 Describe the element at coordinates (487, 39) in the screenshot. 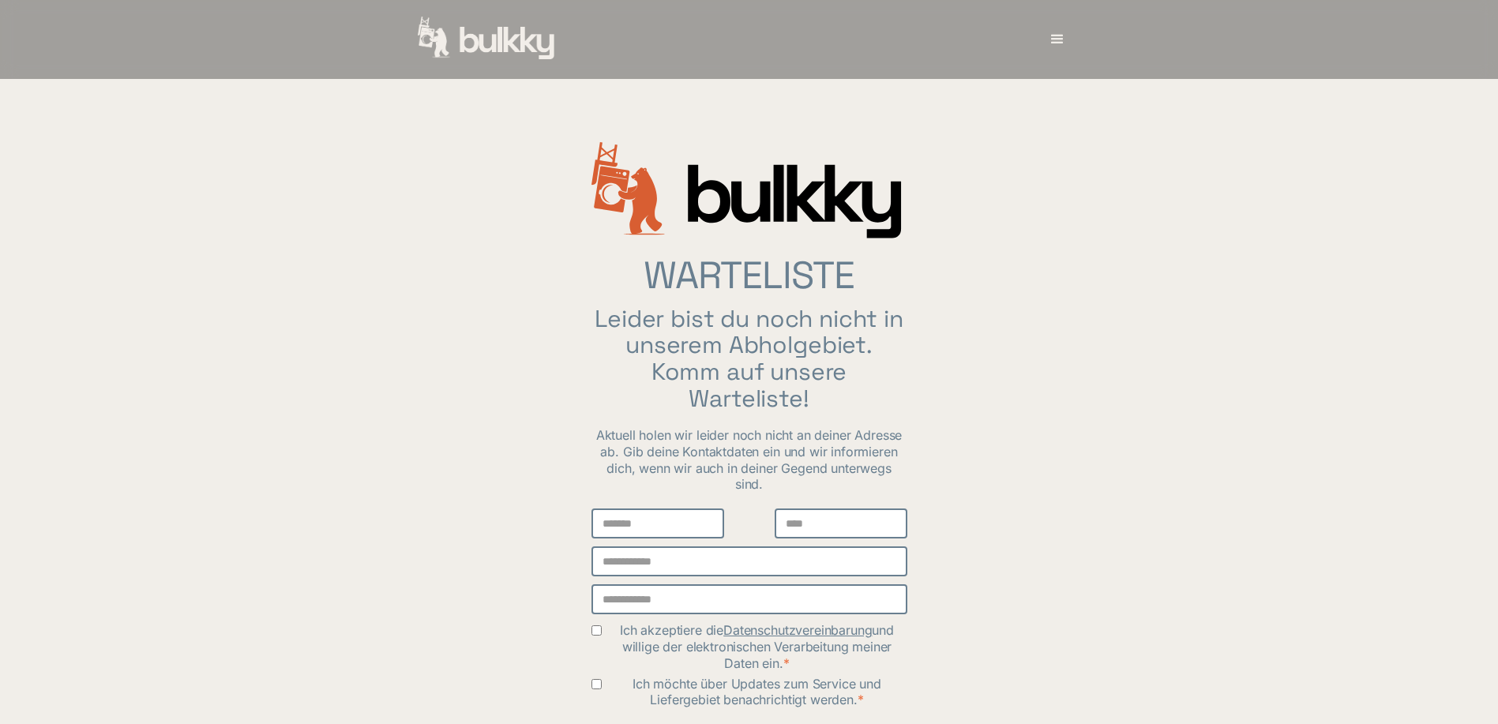

I see `a: home` at that location.